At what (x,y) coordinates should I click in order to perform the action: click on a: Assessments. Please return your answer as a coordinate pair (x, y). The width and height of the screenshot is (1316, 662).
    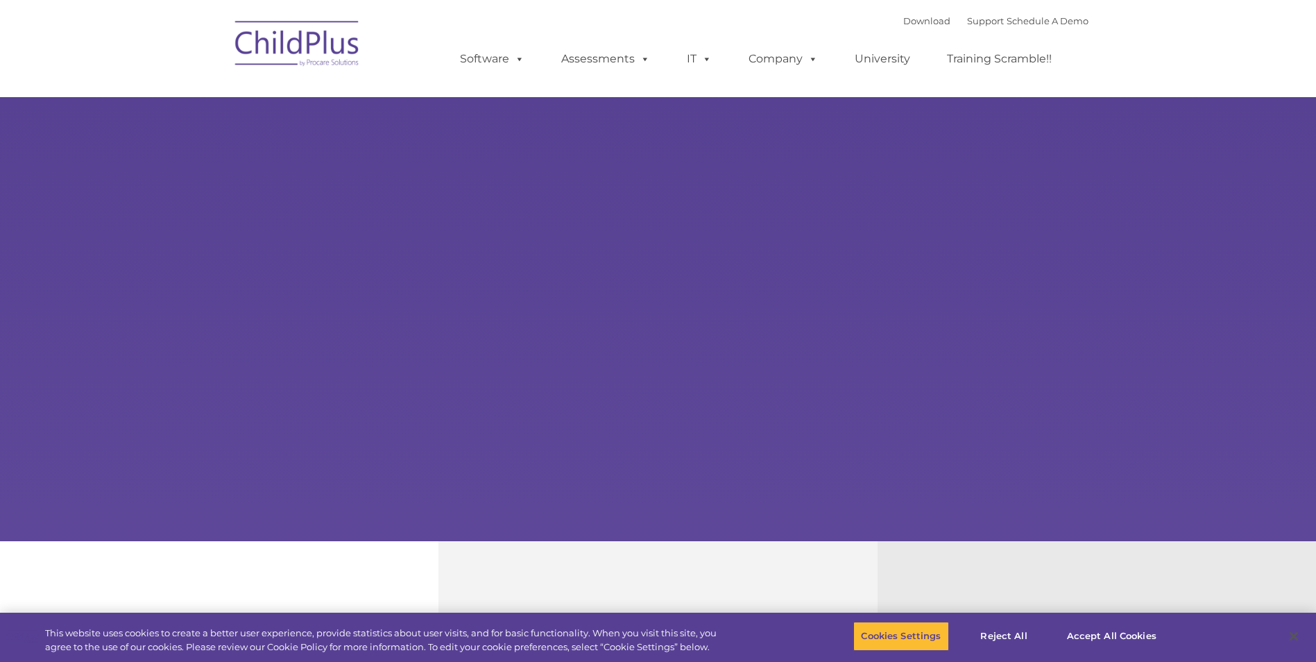
    Looking at the image, I should click on (606, 59).